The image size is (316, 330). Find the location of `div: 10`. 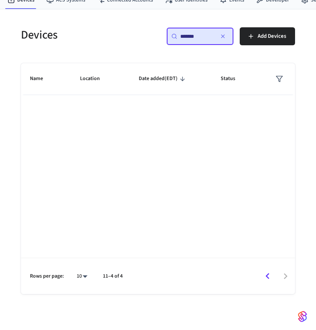

div: 10 is located at coordinates (82, 276).